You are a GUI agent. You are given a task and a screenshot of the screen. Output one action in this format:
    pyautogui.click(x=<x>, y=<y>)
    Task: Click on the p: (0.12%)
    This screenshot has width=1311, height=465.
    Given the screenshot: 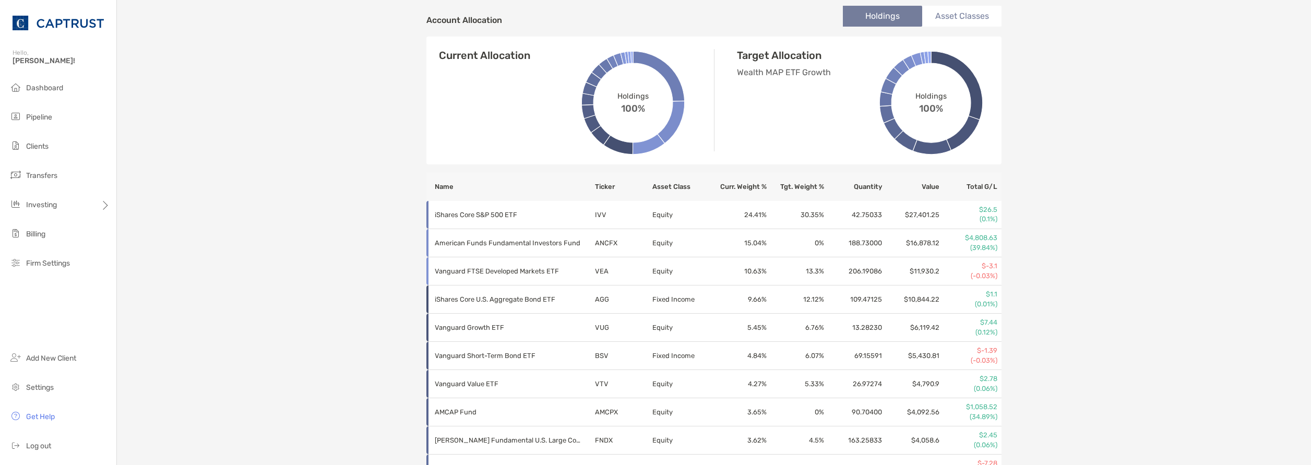 What is the action you would take?
    pyautogui.click(x=969, y=333)
    